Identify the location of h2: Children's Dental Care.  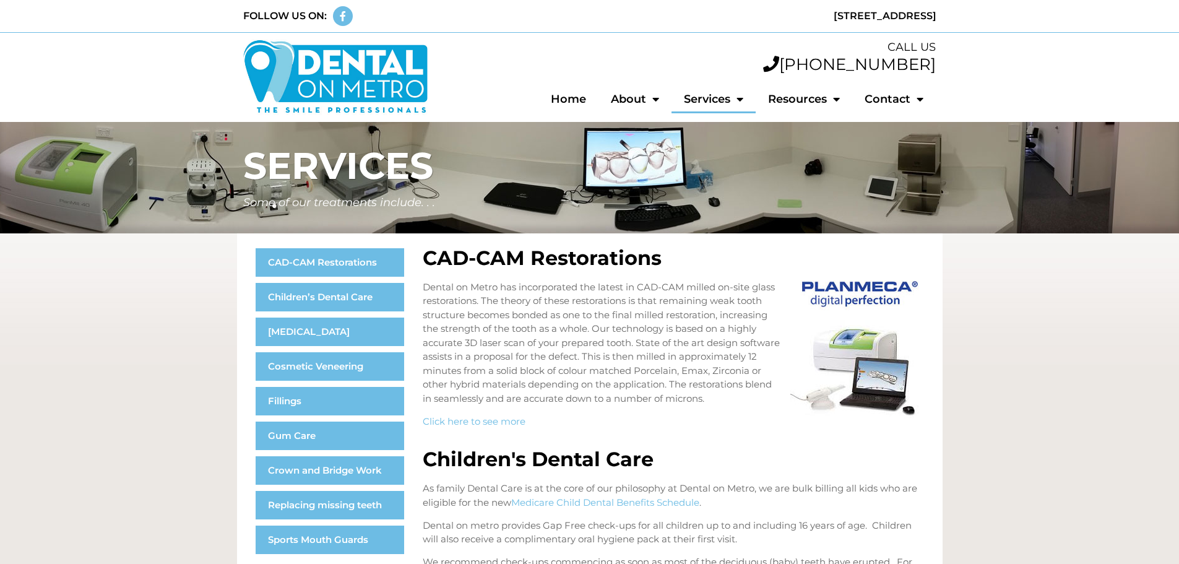
(673, 459).